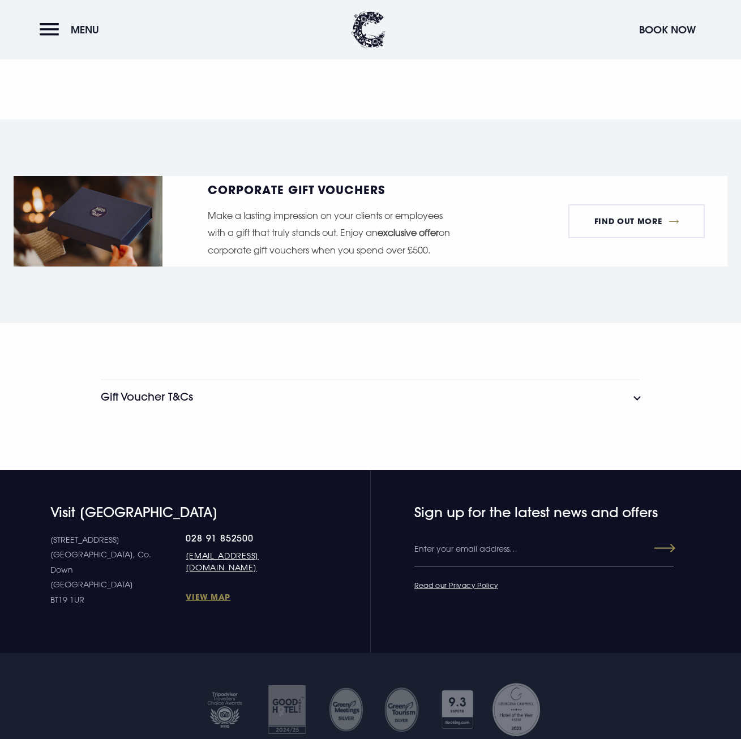 This screenshot has height=739, width=741. What do you see at coordinates (655, 549) in the screenshot?
I see `button: Submit` at bounding box center [655, 549].